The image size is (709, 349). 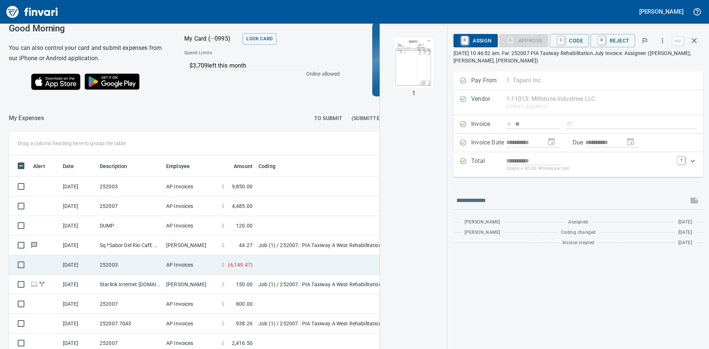 I want to click on span: Has messages, so click(x=34, y=245).